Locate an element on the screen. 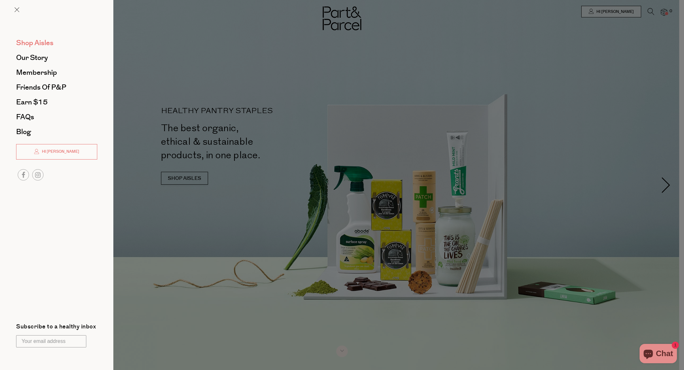 This screenshot has height=370, width=684. label: Subscribe to a healthy inbox is located at coordinates (56, 327).